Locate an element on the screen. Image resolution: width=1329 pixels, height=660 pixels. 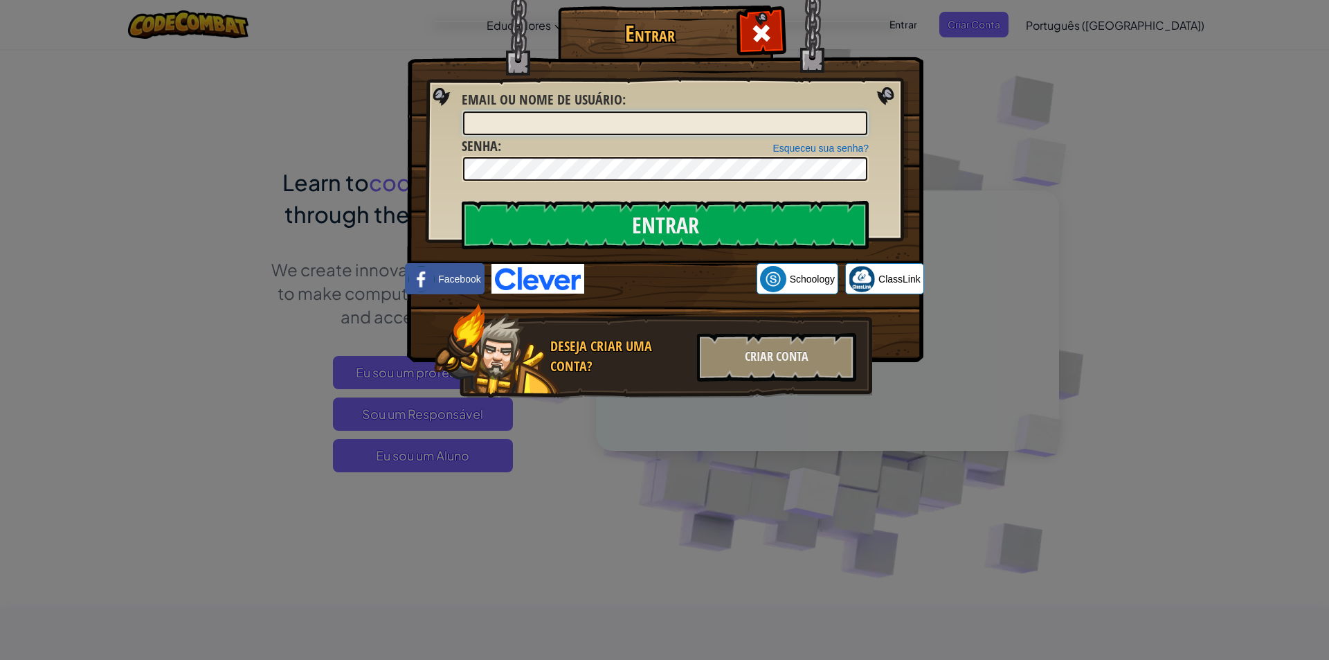
div: Criar Conta is located at coordinates (777, 357).